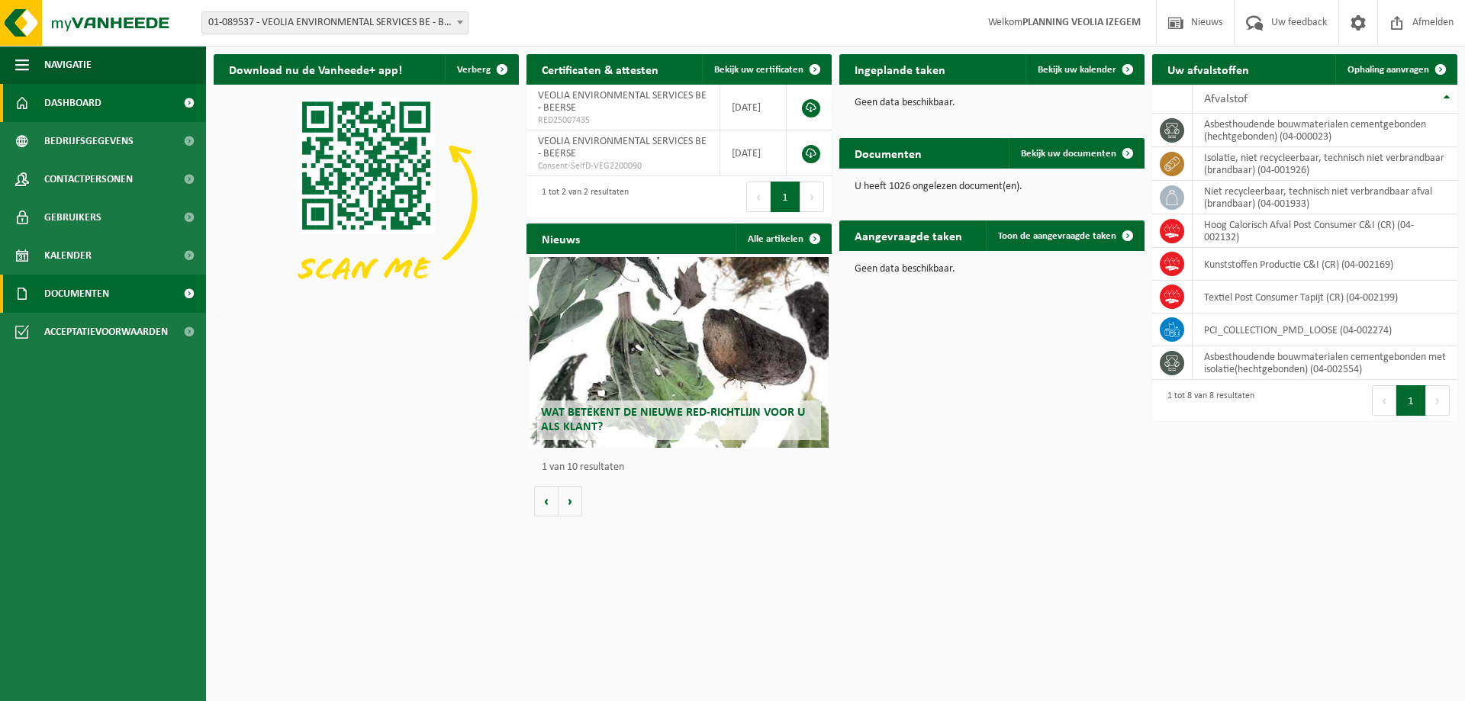 This screenshot has height=701, width=1465. I want to click on a: Bekijk uw documenten, so click(1076, 153).